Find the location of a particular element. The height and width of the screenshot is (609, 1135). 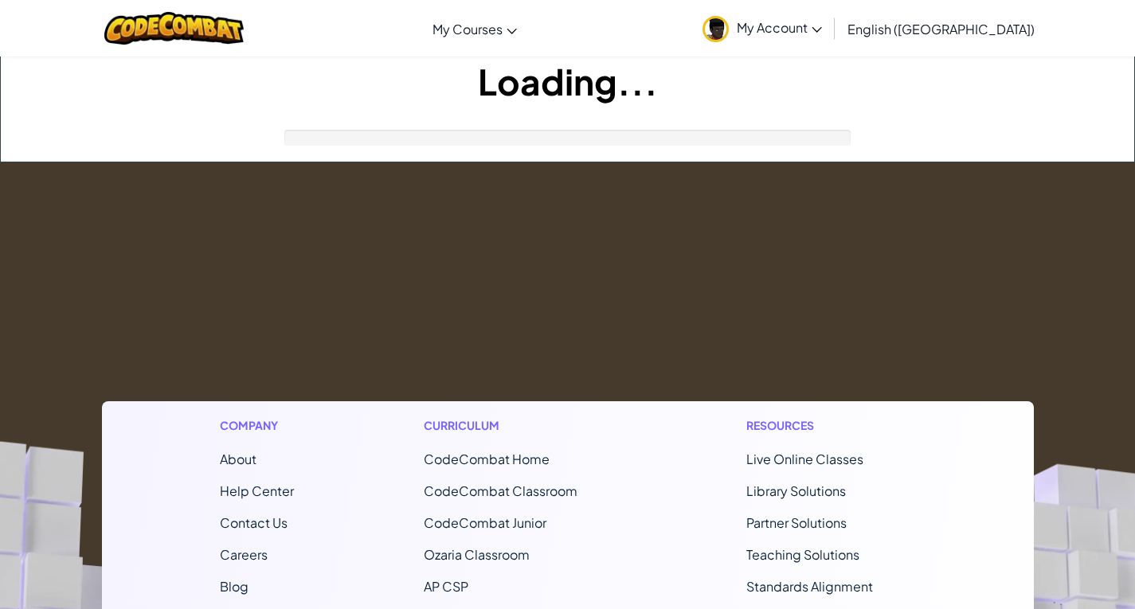

a: About is located at coordinates (238, 459).